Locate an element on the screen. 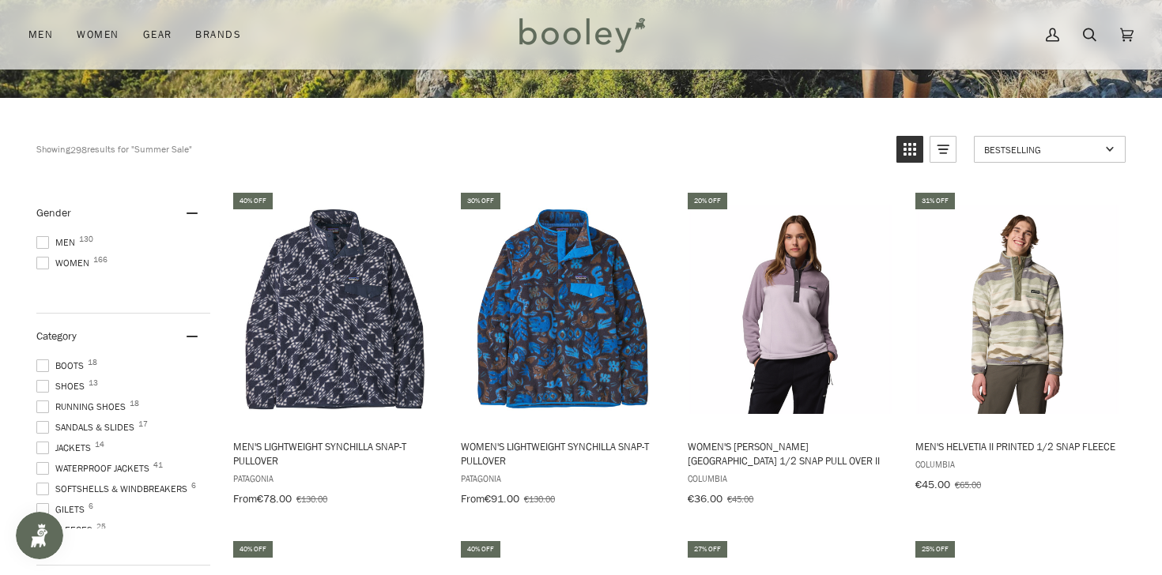  a: Men's Lightweight Synchilla Snap-T Pullover is located at coordinates (335, 351).